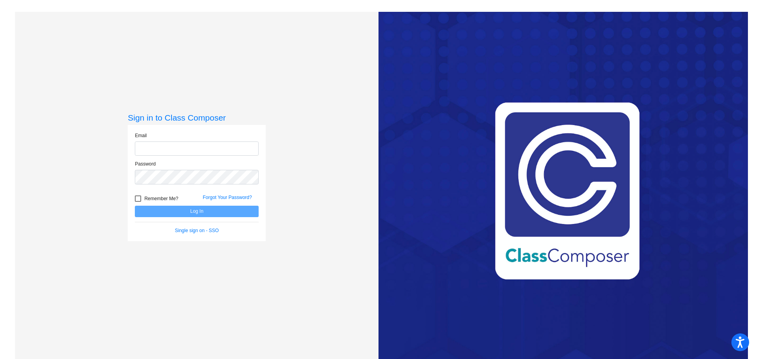 This screenshot has height=359, width=757. Describe the element at coordinates (145, 164) in the screenshot. I see `label: Password` at that location.